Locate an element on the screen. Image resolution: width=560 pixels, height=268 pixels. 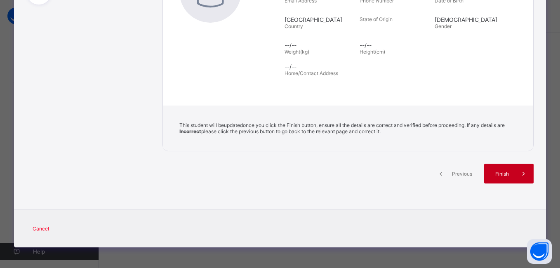
span: State of Origin is located at coordinates (376, 19).